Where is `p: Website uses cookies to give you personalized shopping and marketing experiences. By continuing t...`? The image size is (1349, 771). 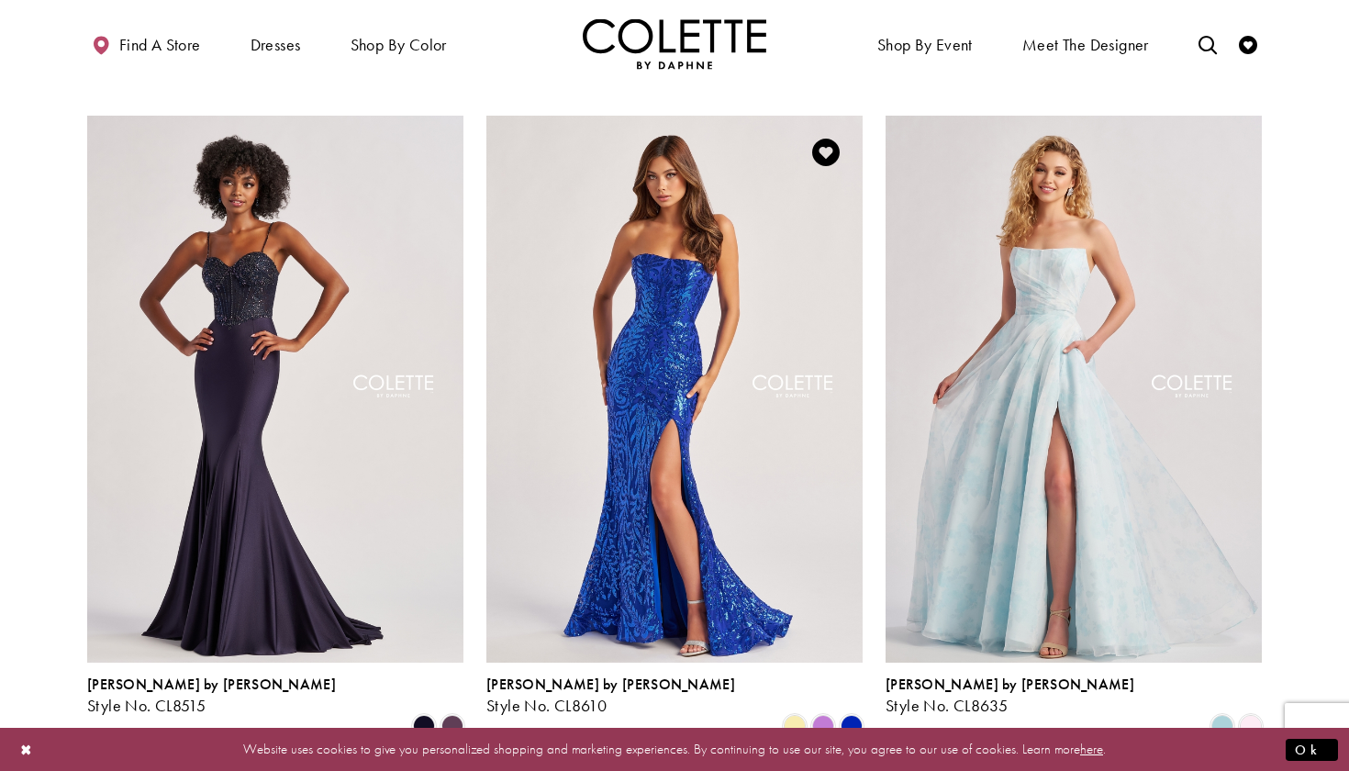
p: Website uses cookies to give you personalized shopping and marketing experiences. By continuing t... is located at coordinates (674, 749).